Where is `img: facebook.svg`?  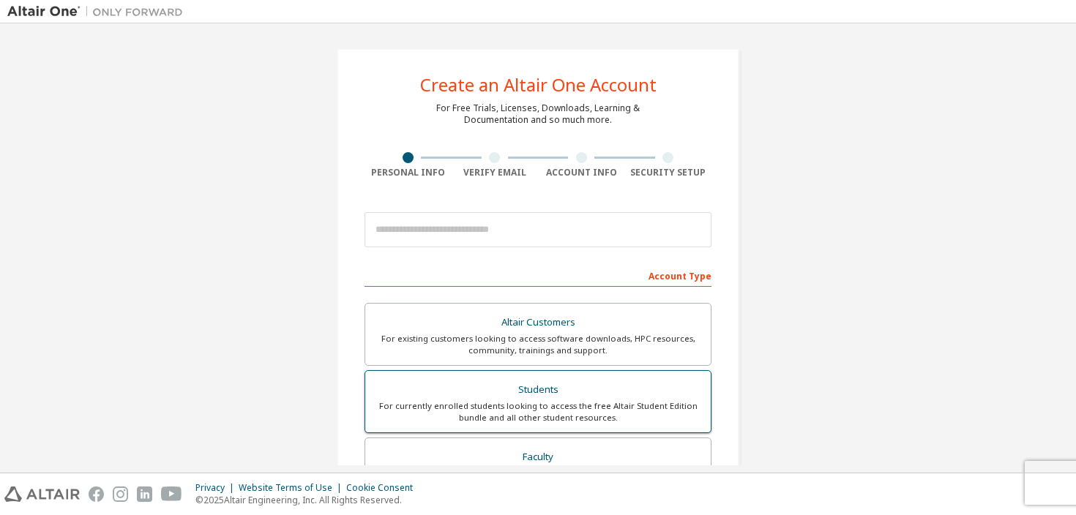 img: facebook.svg is located at coordinates (96, 494).